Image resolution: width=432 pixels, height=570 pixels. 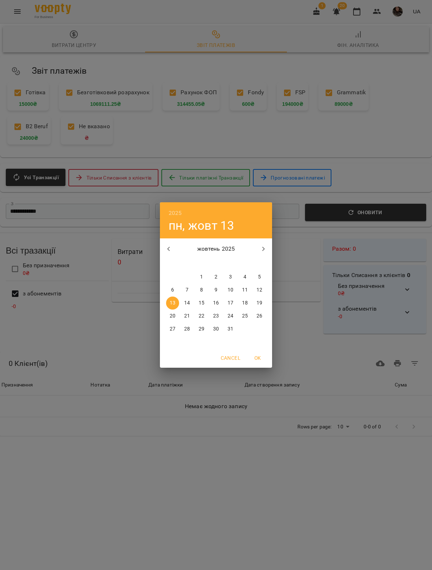 I want to click on p: 15, so click(x=201, y=303).